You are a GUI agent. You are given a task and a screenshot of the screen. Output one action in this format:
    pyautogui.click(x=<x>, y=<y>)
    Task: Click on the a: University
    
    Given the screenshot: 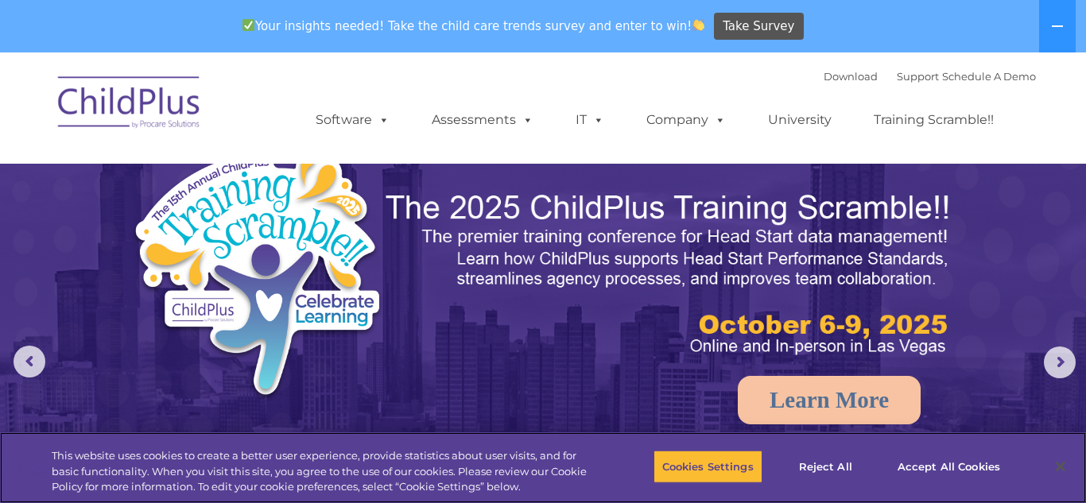 What is the action you would take?
    pyautogui.click(x=800, y=120)
    